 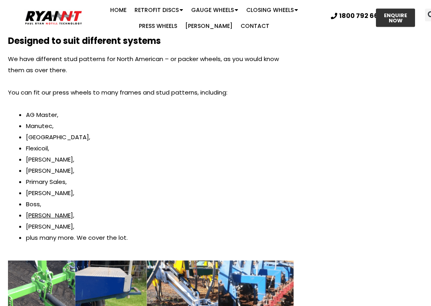 What do you see at coordinates (357, 16) in the screenshot?
I see `a: 1800 792 668` at bounding box center [357, 16].